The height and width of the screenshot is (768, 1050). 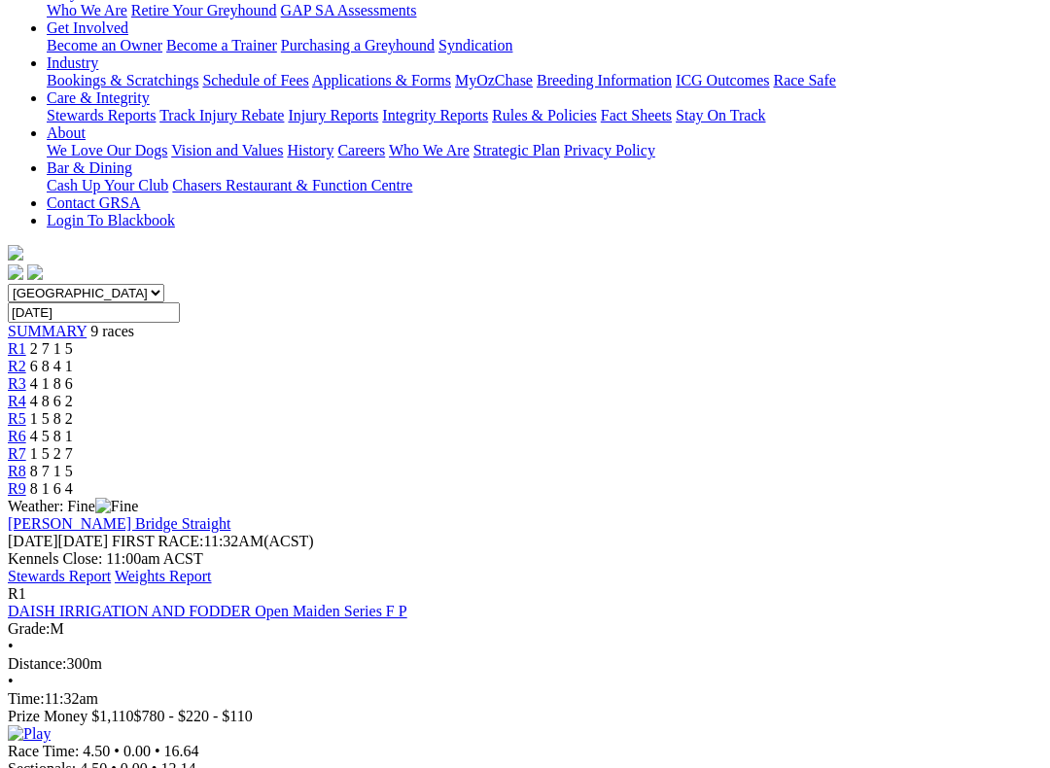 I want to click on a: Track Injury Rebate, so click(x=222, y=115).